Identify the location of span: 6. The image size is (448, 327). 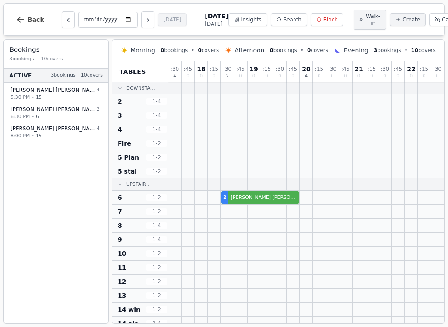
(37, 116).